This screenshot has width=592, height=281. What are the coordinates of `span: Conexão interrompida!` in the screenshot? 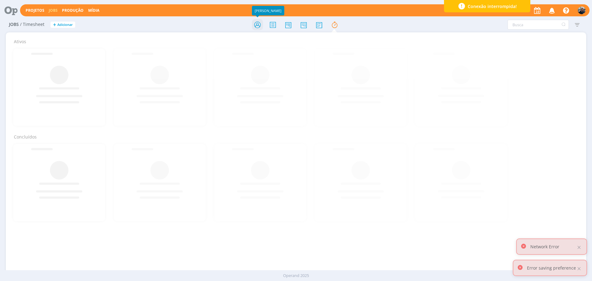 It's located at (492, 6).